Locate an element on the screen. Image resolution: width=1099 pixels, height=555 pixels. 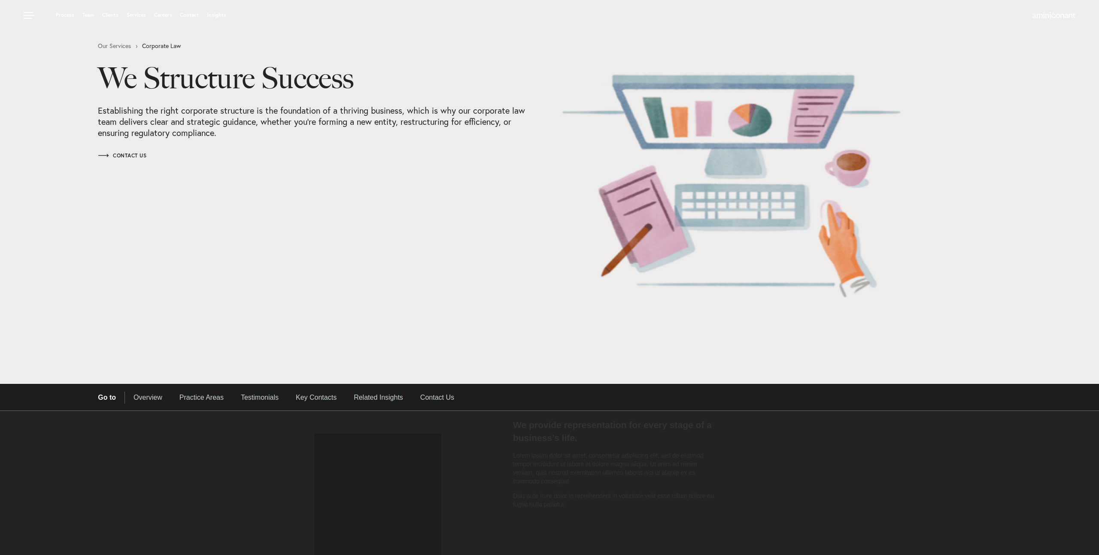
h1: We Structure Success is located at coordinates (320, 83).